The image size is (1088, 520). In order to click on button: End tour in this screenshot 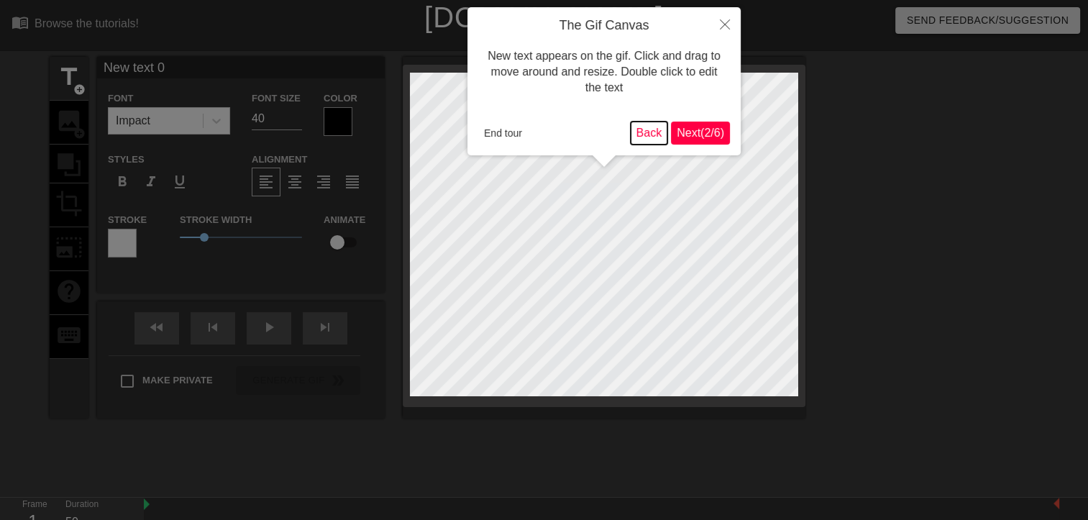, I will do `click(503, 133)`.